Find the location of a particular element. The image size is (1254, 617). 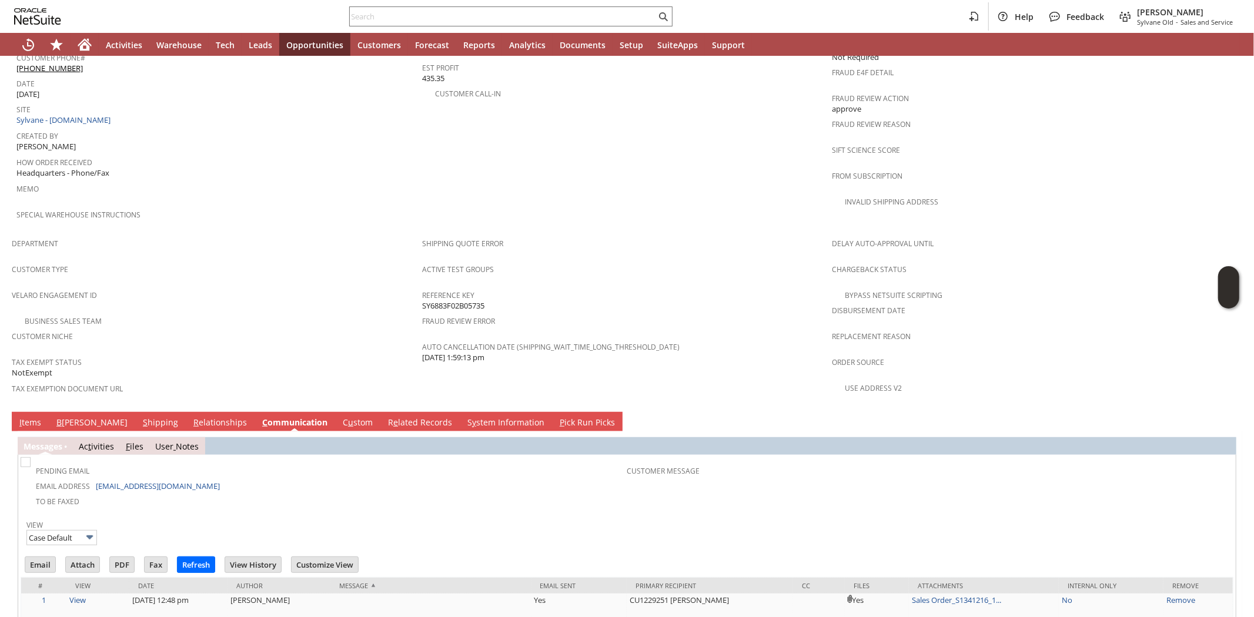

input: Attach is located at coordinates (82, 565).